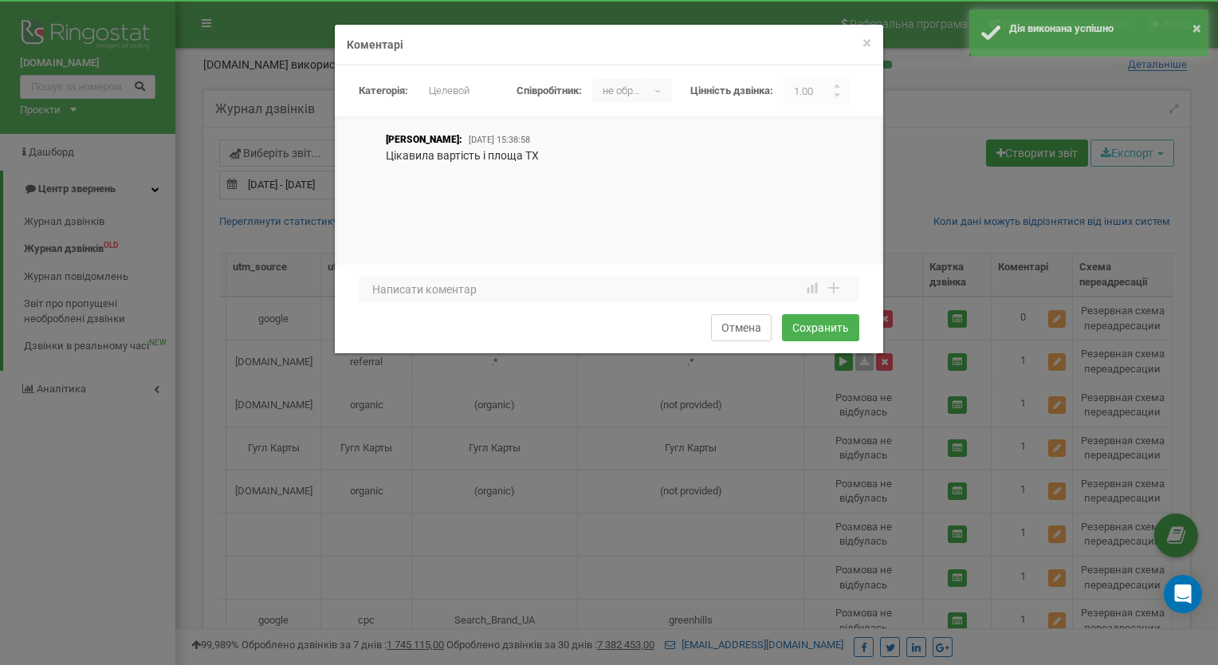 Image resolution: width=1218 pixels, height=665 pixels. Describe the element at coordinates (732, 91) in the screenshot. I see `label: Цінність дзвінка:` at that location.